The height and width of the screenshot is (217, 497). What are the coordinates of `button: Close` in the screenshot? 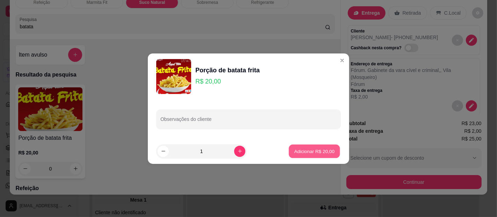 It's located at (342, 60).